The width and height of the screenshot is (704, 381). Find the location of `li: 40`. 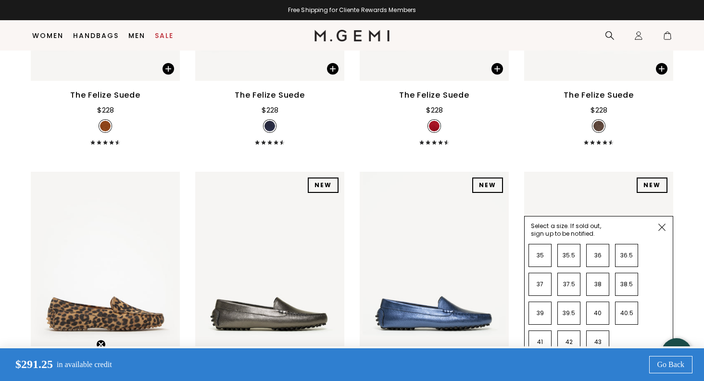

li: 40 is located at coordinates (598, 313).